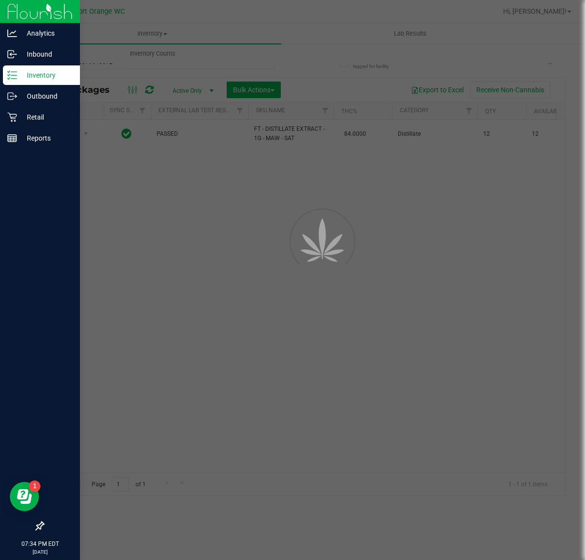  What do you see at coordinates (12, 117) in the screenshot?
I see `inline-svg: Retail` at bounding box center [12, 117].